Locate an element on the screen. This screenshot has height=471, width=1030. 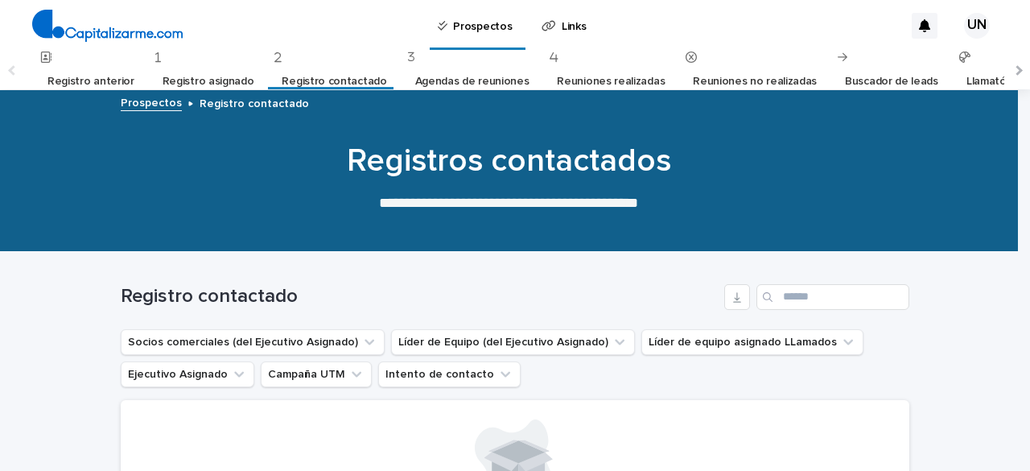
a: Registro anterior is located at coordinates (91, 81).